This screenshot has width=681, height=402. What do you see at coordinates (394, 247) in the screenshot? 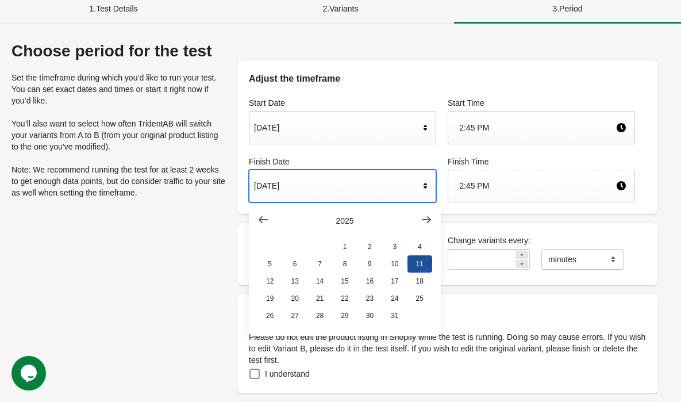
I see `button: 3 2025` at bounding box center [394, 247].